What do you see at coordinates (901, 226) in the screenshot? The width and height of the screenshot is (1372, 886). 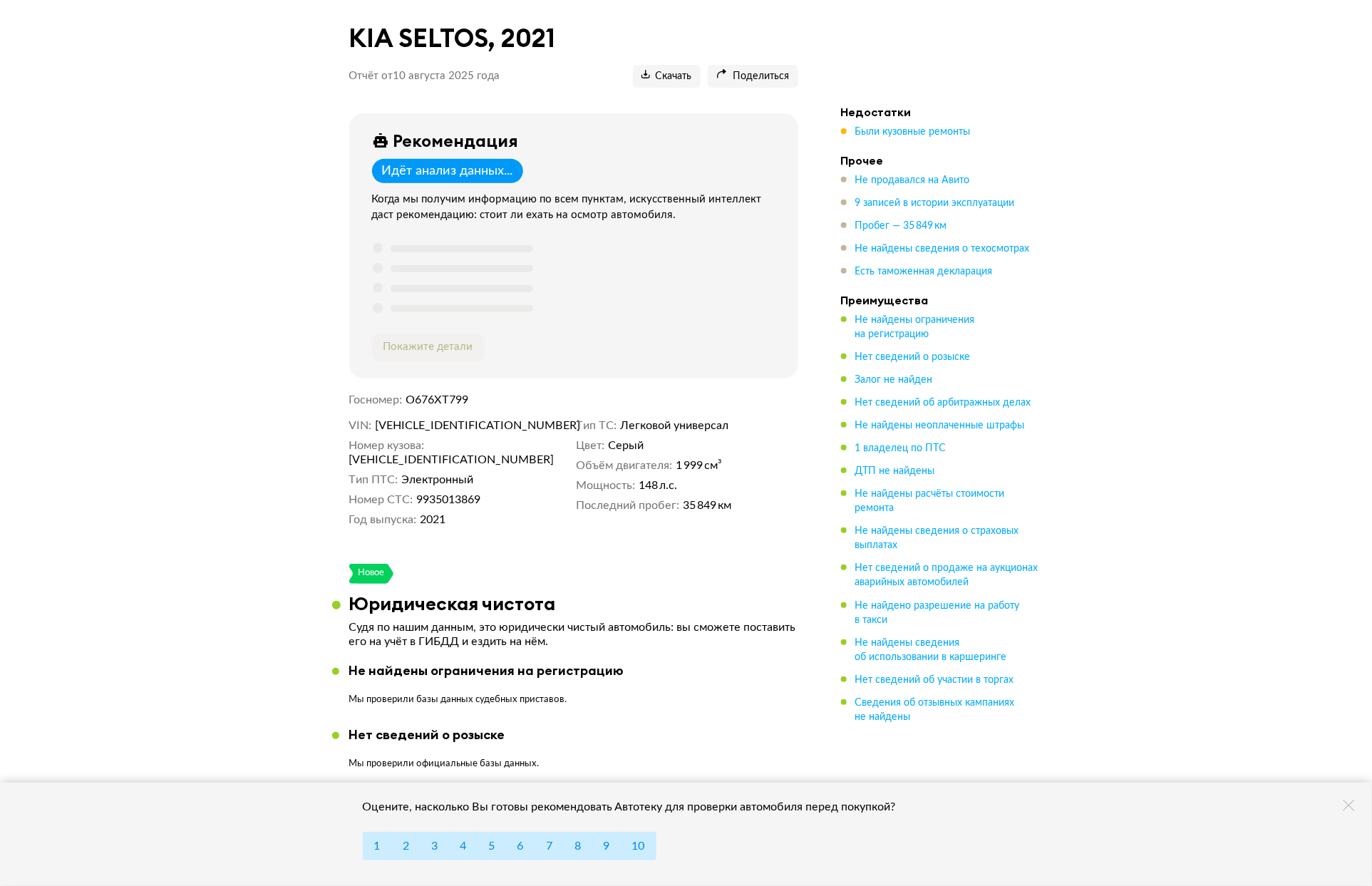 I see `span: Пробег — 35 849 км` at bounding box center [901, 226].